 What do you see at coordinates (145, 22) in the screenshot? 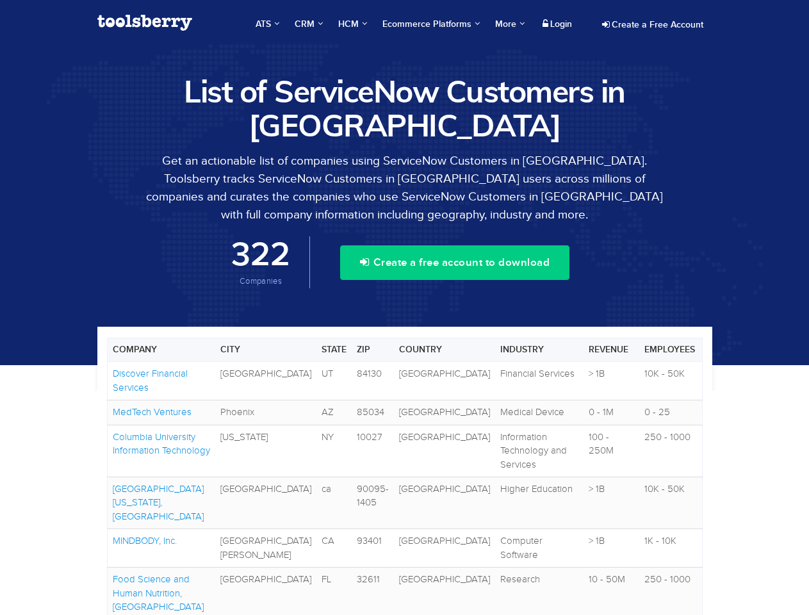
I see `img: Toolsberry` at bounding box center [145, 22].